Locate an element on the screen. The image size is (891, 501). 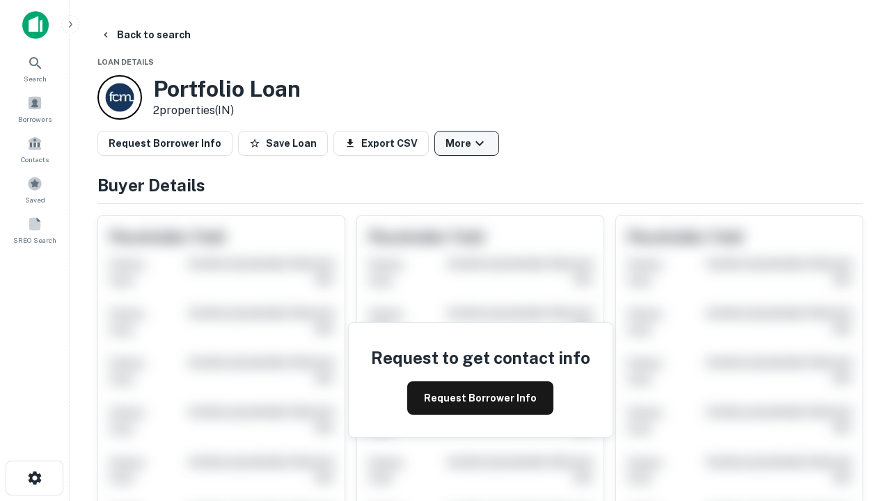
button: Save Loan is located at coordinates (283, 143).